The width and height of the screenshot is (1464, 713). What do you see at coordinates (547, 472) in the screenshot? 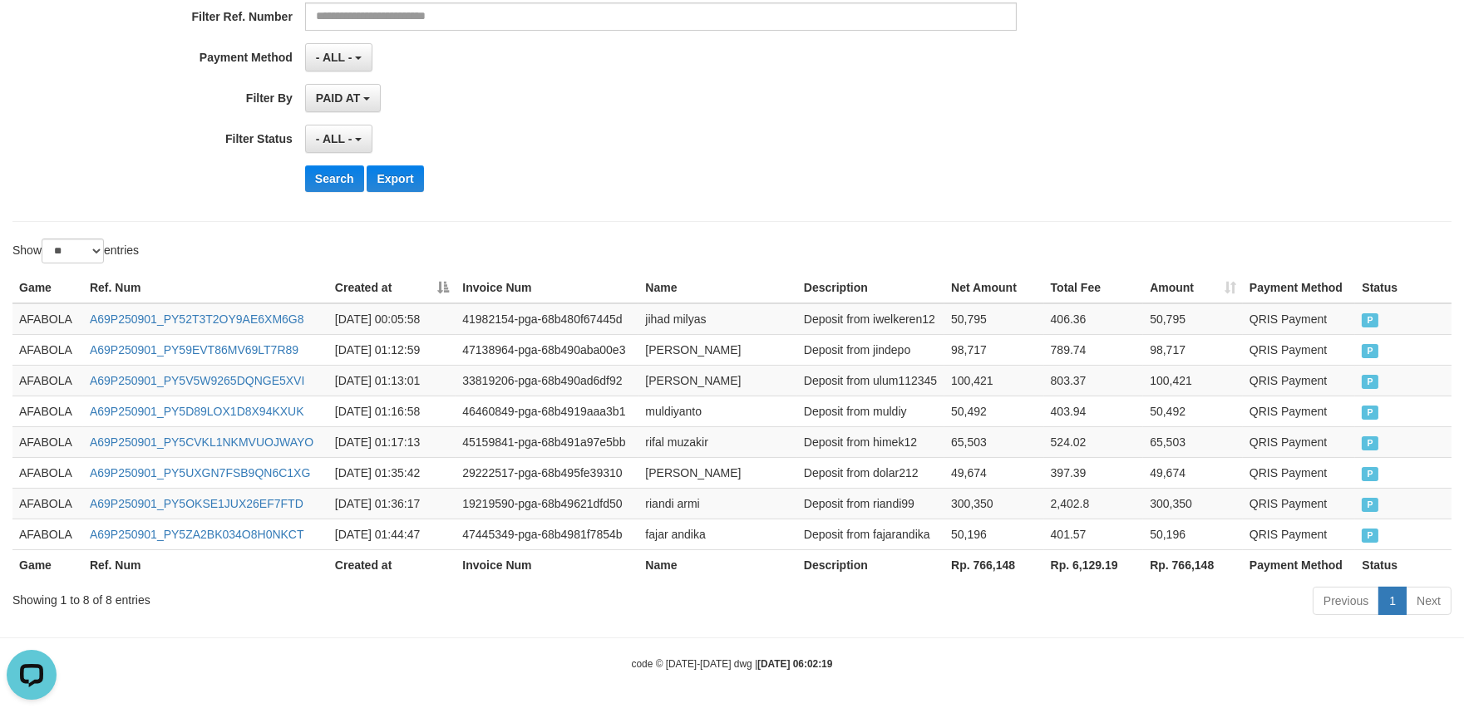
I see `td: 29222517-pga-68b495fe39310` at bounding box center [547, 472].